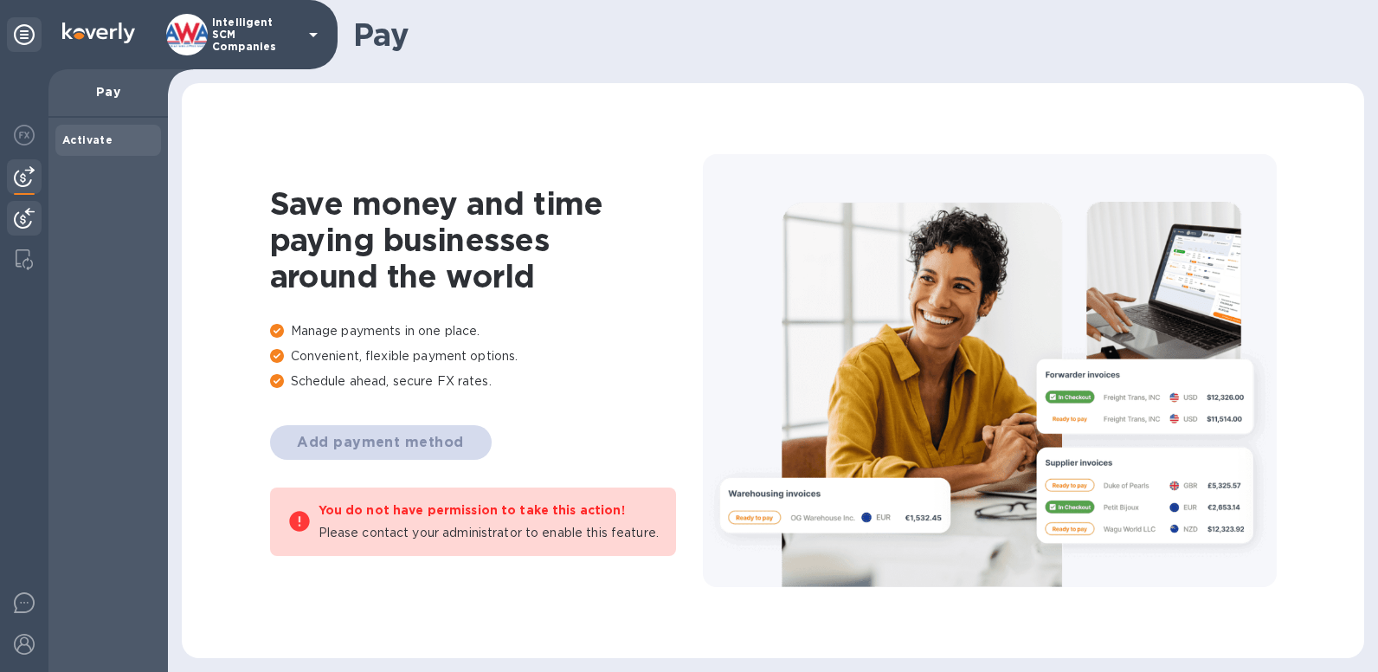  I want to click on p: Manage payments in one place., so click(486, 331).